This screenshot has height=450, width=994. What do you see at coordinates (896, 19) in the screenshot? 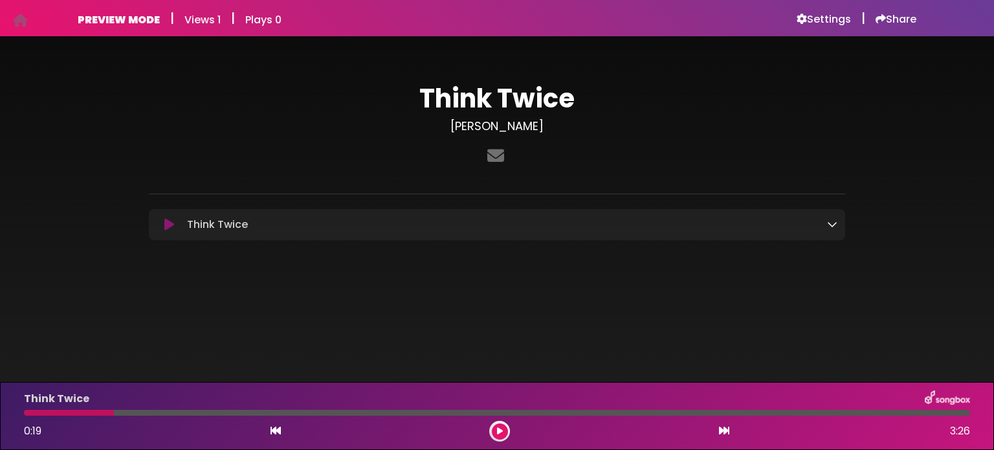
I see `h6: Share` at bounding box center [896, 19].